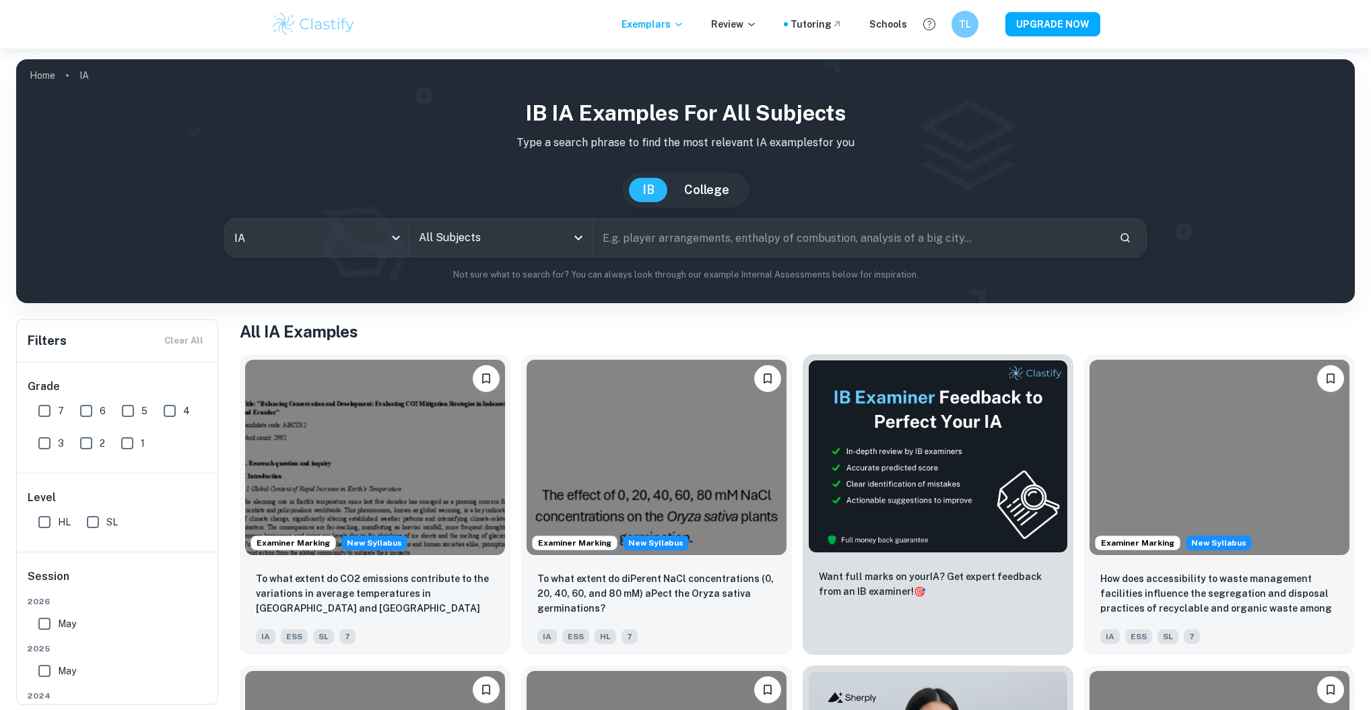 This screenshot has height=710, width=1371. Describe the element at coordinates (816, 24) in the screenshot. I see `a: Tutoring` at that location.